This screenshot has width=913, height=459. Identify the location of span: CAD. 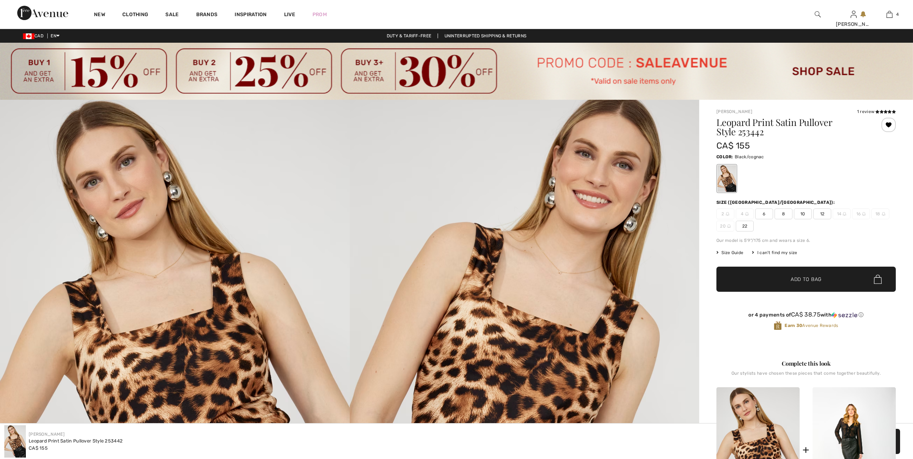
(34, 36).